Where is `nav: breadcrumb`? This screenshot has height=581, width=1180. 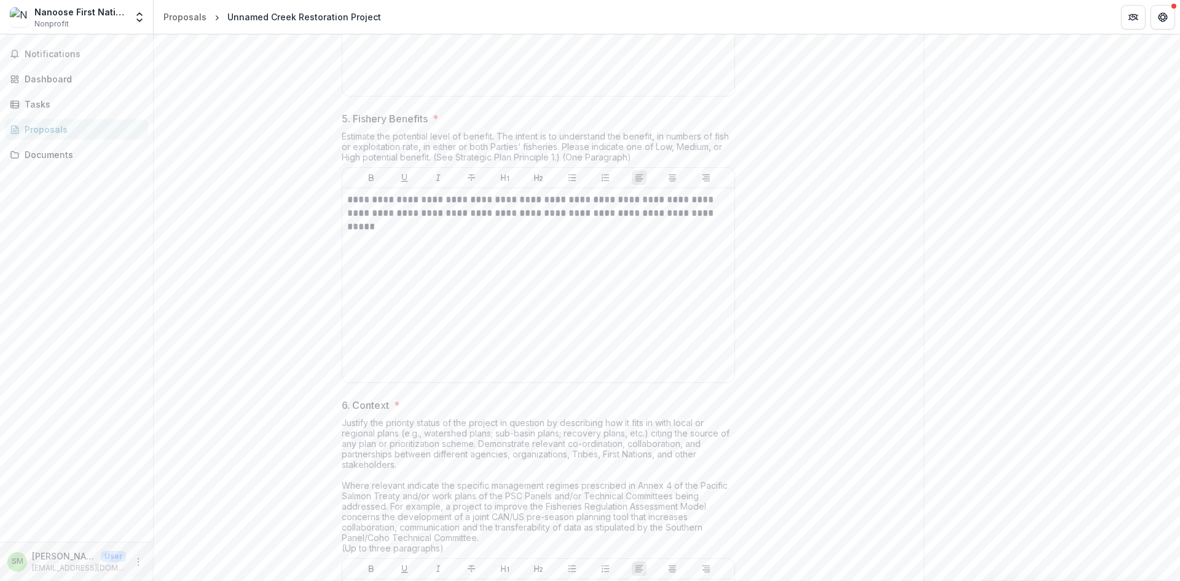 nav: breadcrumb is located at coordinates (272, 17).